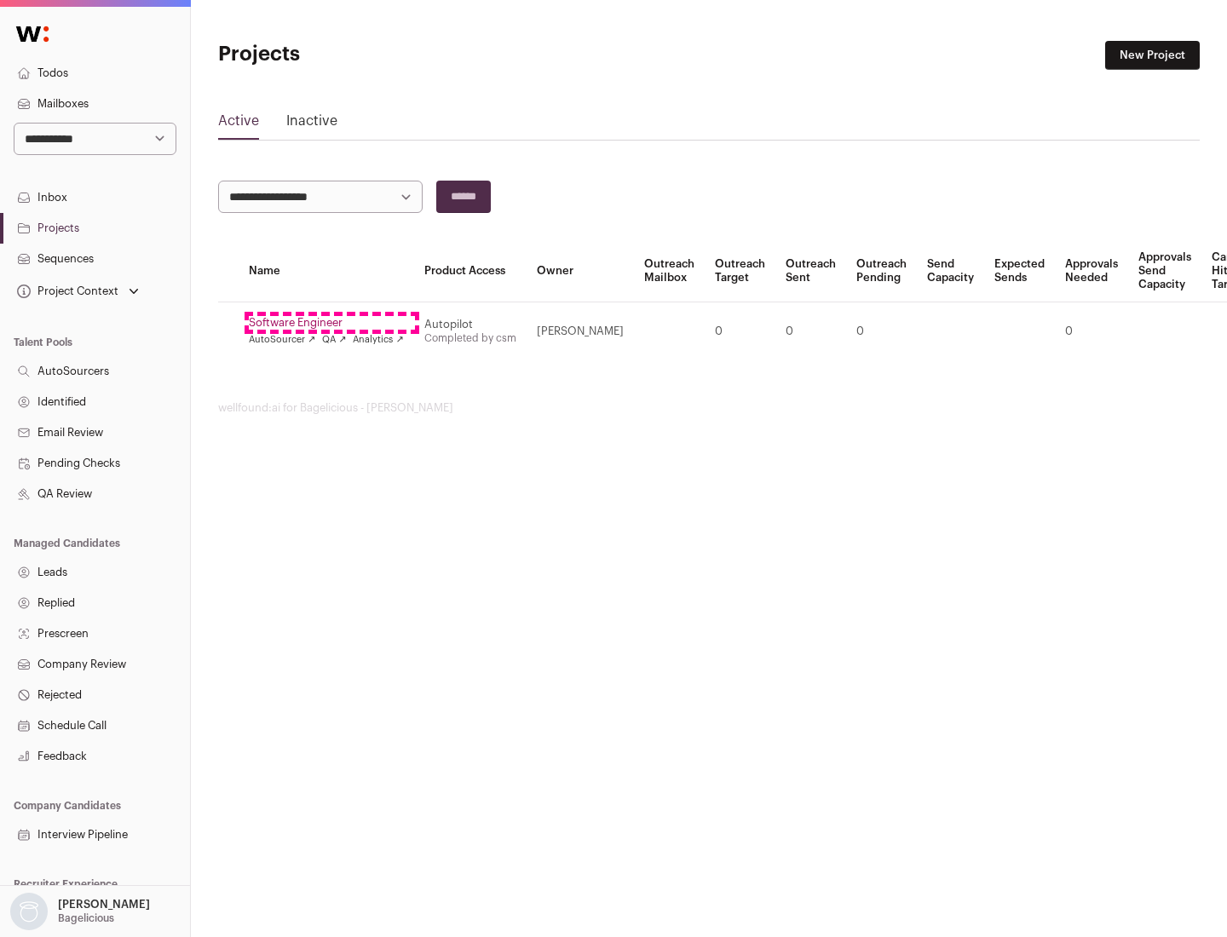  What do you see at coordinates (580, 271) in the screenshot?
I see `th: Owner` at bounding box center [580, 271].